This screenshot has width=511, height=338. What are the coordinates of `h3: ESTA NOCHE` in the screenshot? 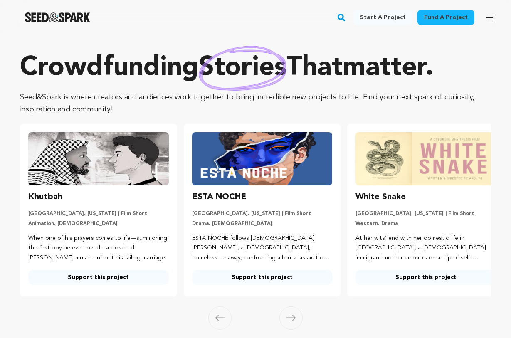 It's located at (219, 197).